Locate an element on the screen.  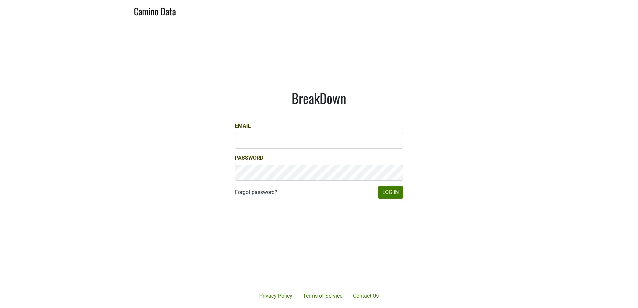
button: Log In is located at coordinates (390, 192).